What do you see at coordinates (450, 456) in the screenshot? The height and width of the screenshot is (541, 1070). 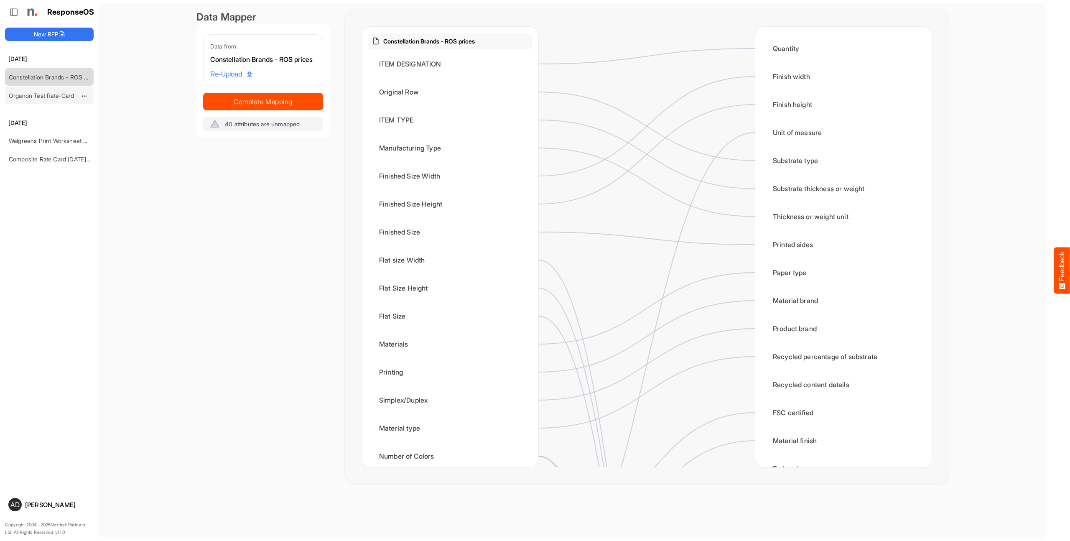 I see `div: Number of Colors` at bounding box center [450, 456].